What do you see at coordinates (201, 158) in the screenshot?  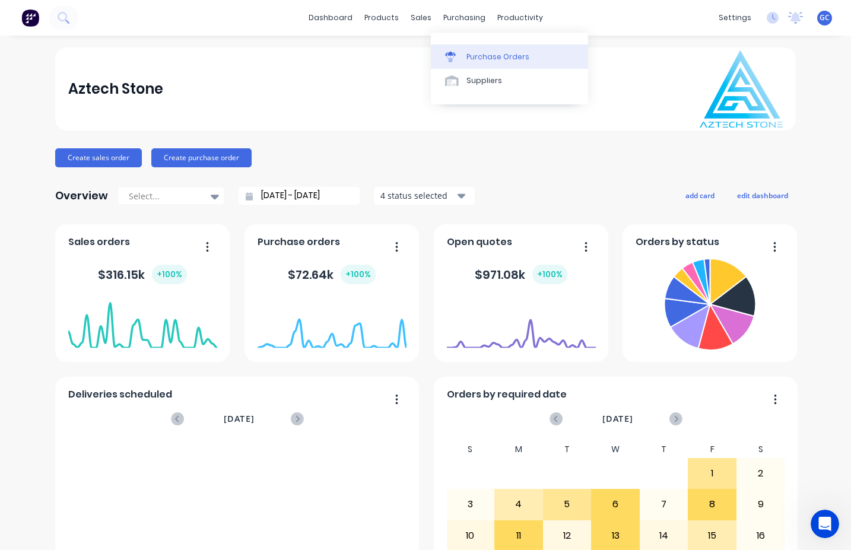 I see `button: Create purchase order` at bounding box center [201, 158].